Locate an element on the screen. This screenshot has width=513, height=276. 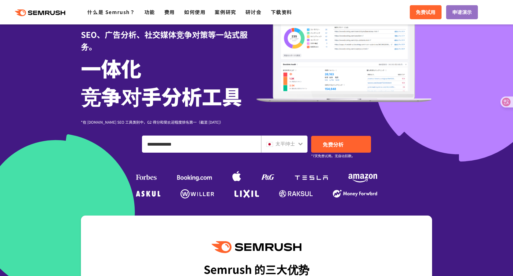
a: 功能 is located at coordinates (150, 12).